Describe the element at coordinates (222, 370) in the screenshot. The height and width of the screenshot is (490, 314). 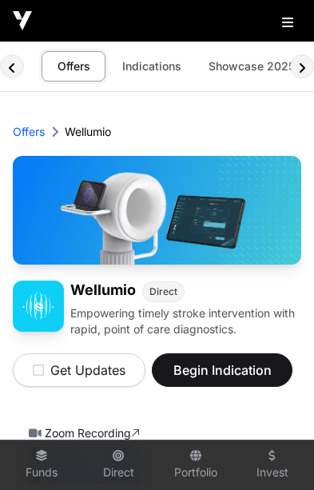
I see `span: Begin Indication` at that location.